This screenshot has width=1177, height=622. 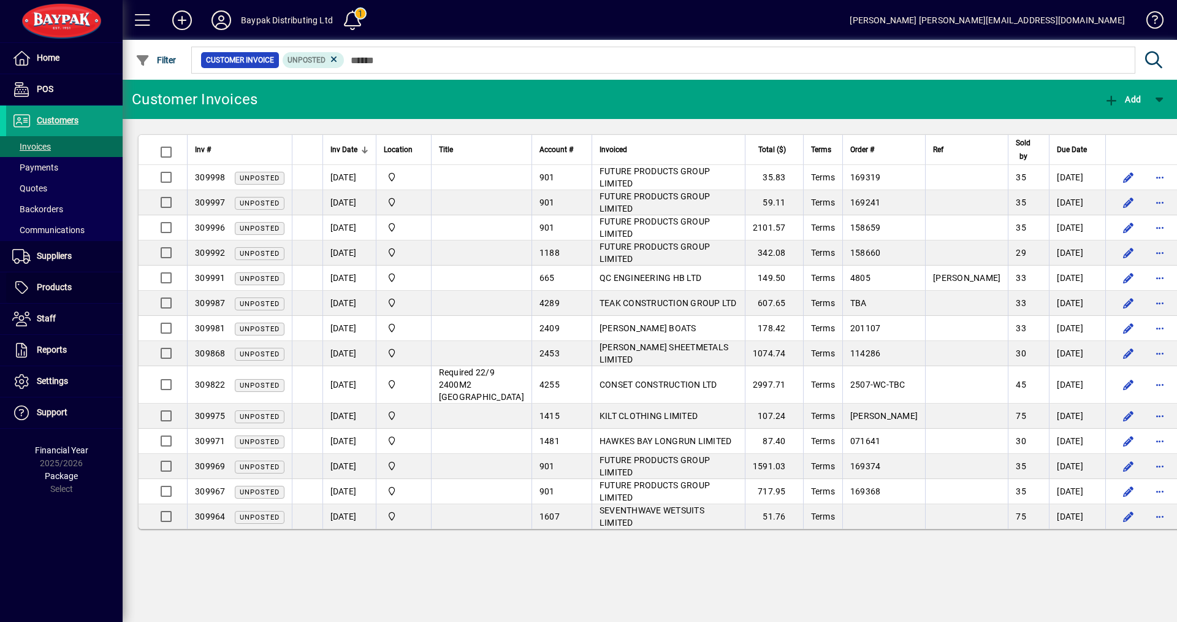 I want to click on span: 309998, so click(x=210, y=177).